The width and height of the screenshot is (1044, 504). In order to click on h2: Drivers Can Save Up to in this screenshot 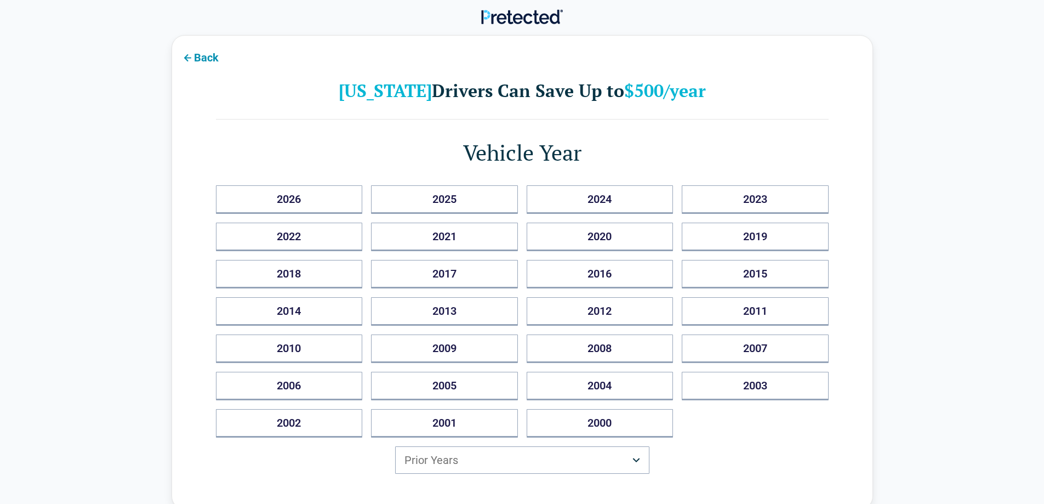, I will do `click(522, 90)`.